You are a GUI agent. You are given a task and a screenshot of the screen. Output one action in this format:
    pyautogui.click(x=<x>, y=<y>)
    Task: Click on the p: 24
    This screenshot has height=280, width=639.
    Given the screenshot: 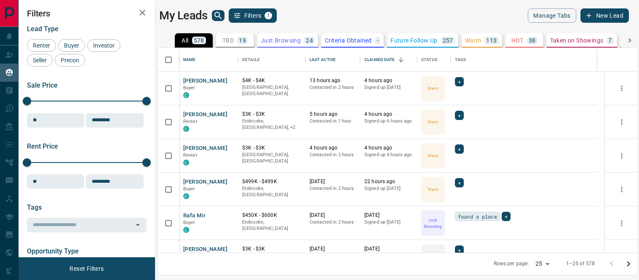 What is the action you would take?
    pyautogui.click(x=309, y=40)
    